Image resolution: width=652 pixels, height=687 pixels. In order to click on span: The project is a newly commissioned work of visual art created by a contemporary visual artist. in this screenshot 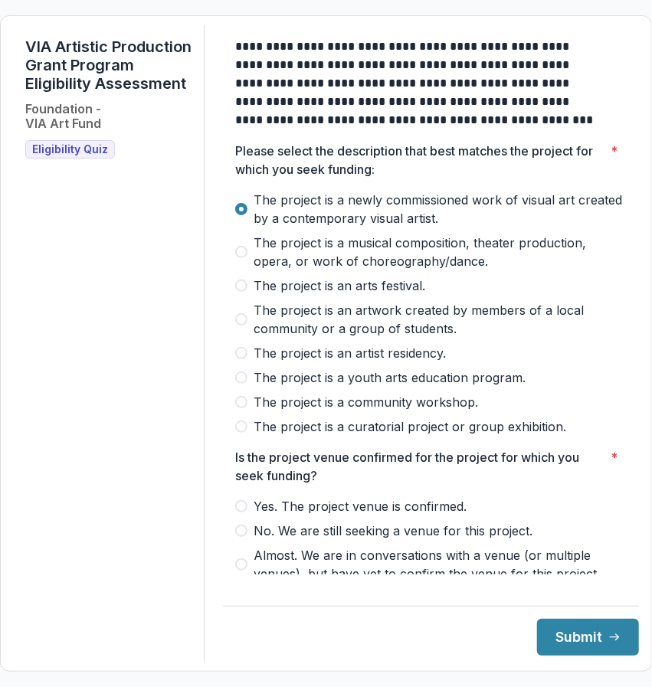, I will do `click(440, 209)`.